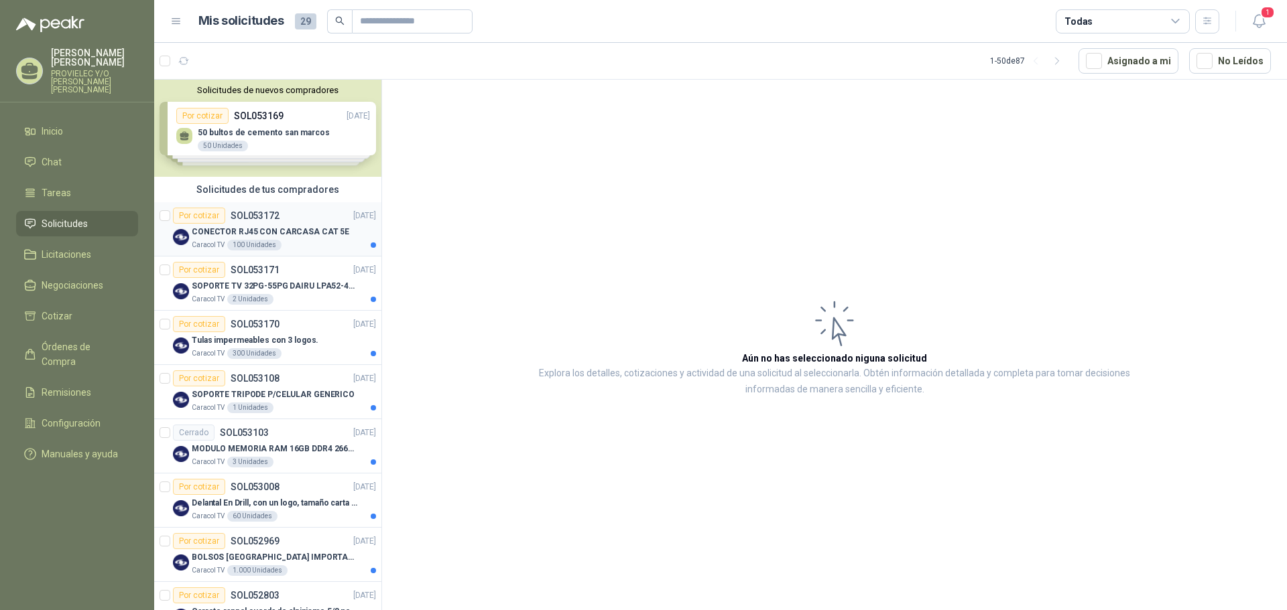 The width and height of the screenshot is (1287, 610). I want to click on a: Solicitudes, so click(77, 224).